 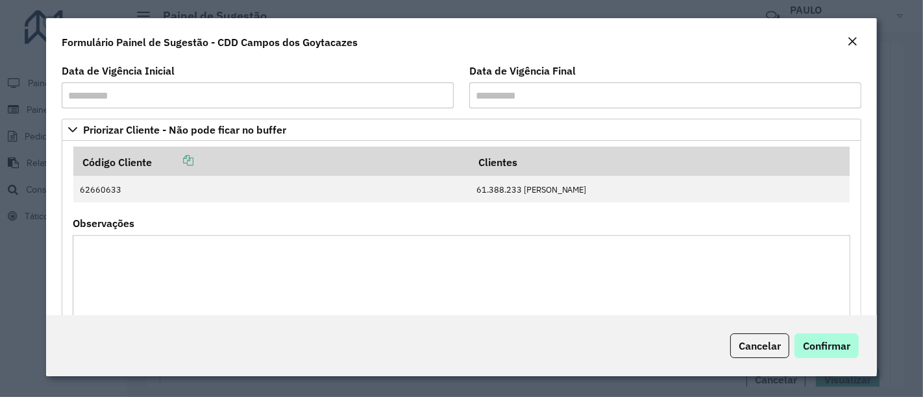 What do you see at coordinates (826, 346) in the screenshot?
I see `font: Confirmar` at bounding box center [826, 346].